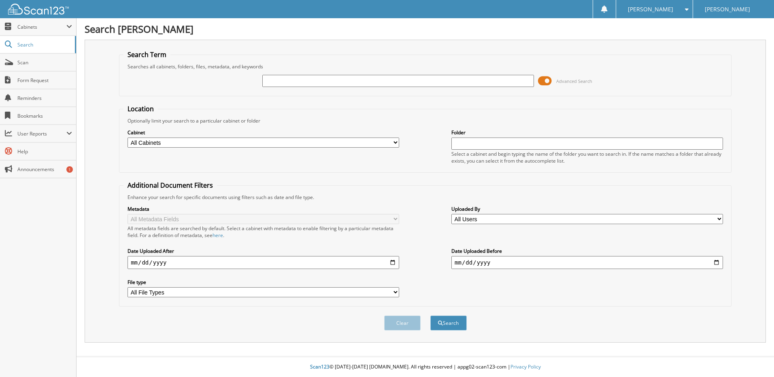 The image size is (774, 377). I want to click on div: Enhance your search for specific documents using filters such as date and file type., so click(425, 197).